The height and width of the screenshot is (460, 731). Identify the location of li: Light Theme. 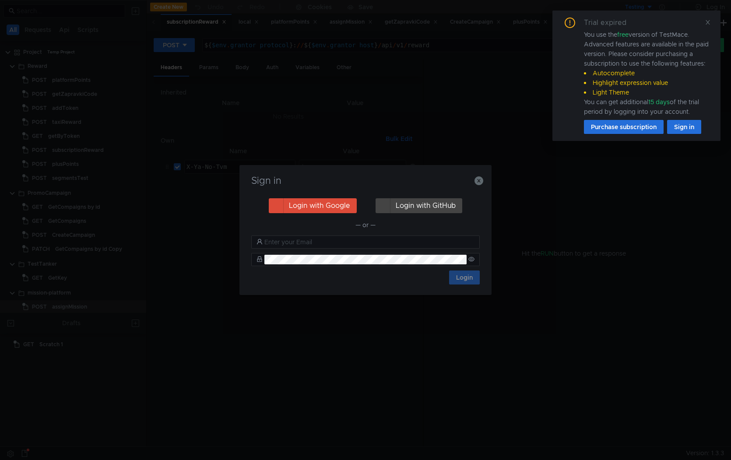
(647, 92).